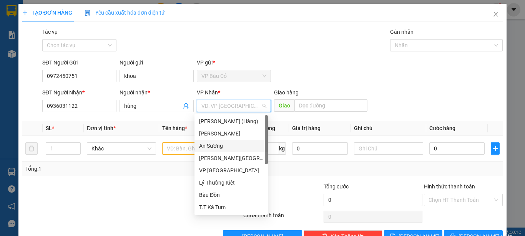 The width and height of the screenshot is (525, 236). Describe the element at coordinates (496, 15) in the screenshot. I see `button: Close` at that location.